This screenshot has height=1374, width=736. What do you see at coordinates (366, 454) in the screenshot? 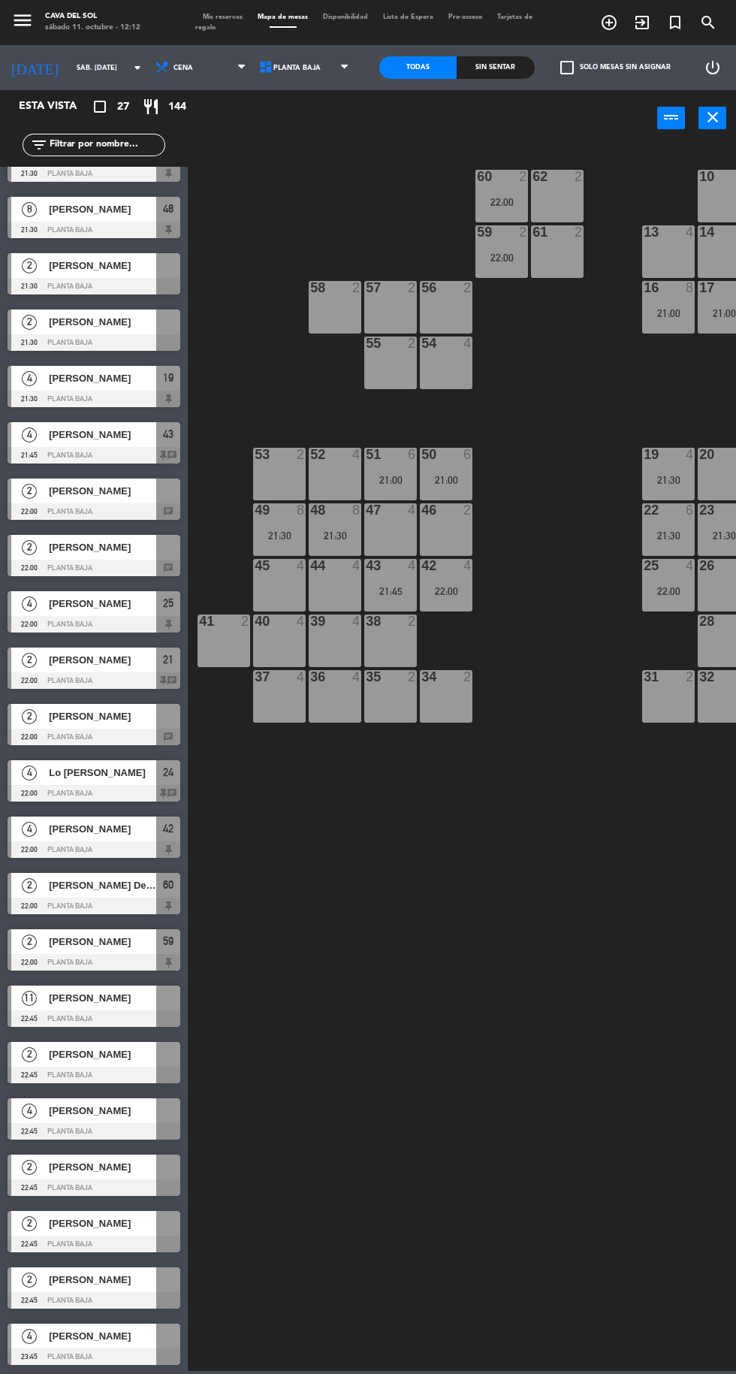
I see `div: 51` at bounding box center [366, 454].